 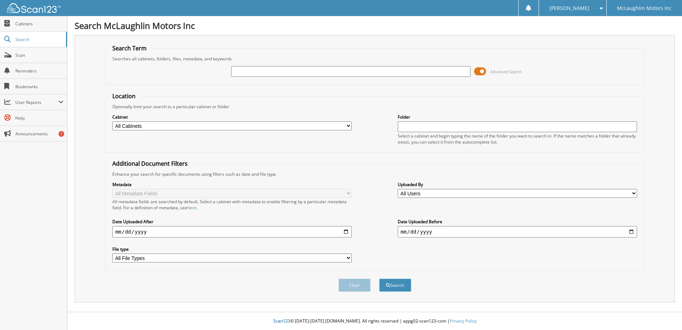 What do you see at coordinates (517, 231) in the screenshot?
I see `input: end` at bounding box center [517, 231].